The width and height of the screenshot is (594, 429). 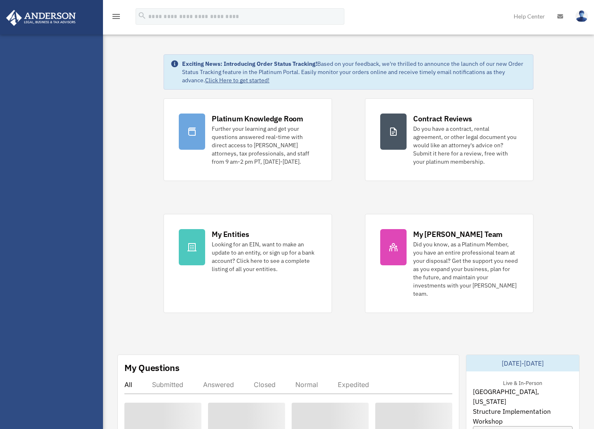 I want to click on div: My Entities, so click(x=230, y=234).